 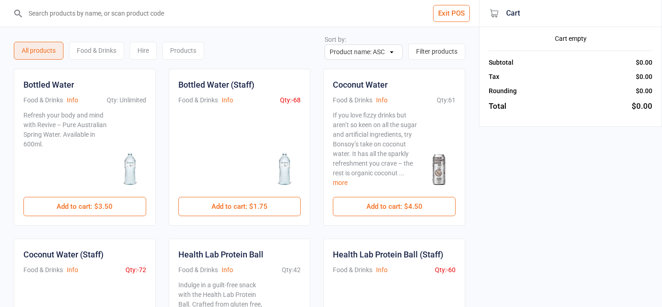 I want to click on div: Qty: Unlimited, so click(x=126, y=100).